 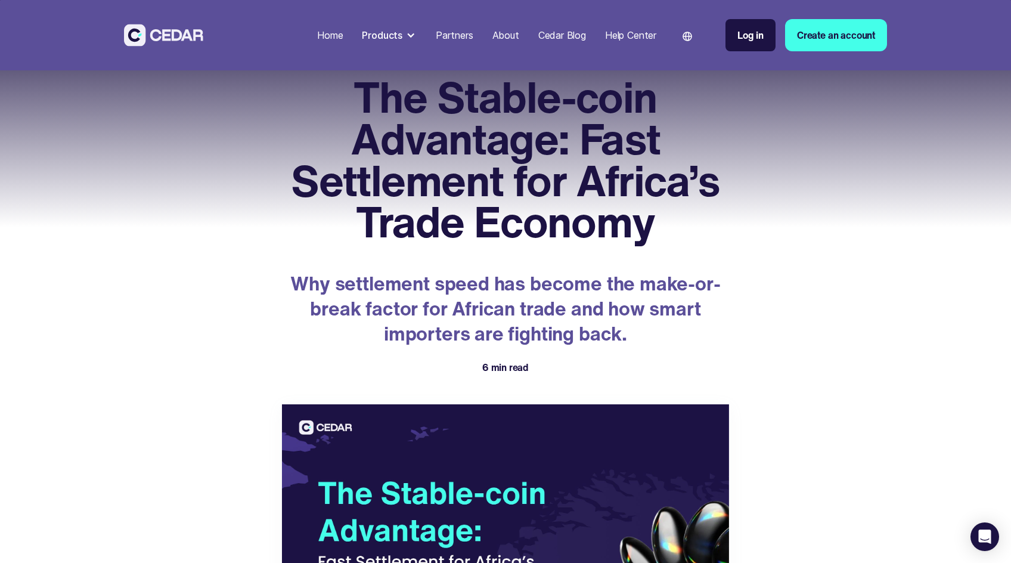 I want to click on div: 6 min read, so click(x=506, y=367).